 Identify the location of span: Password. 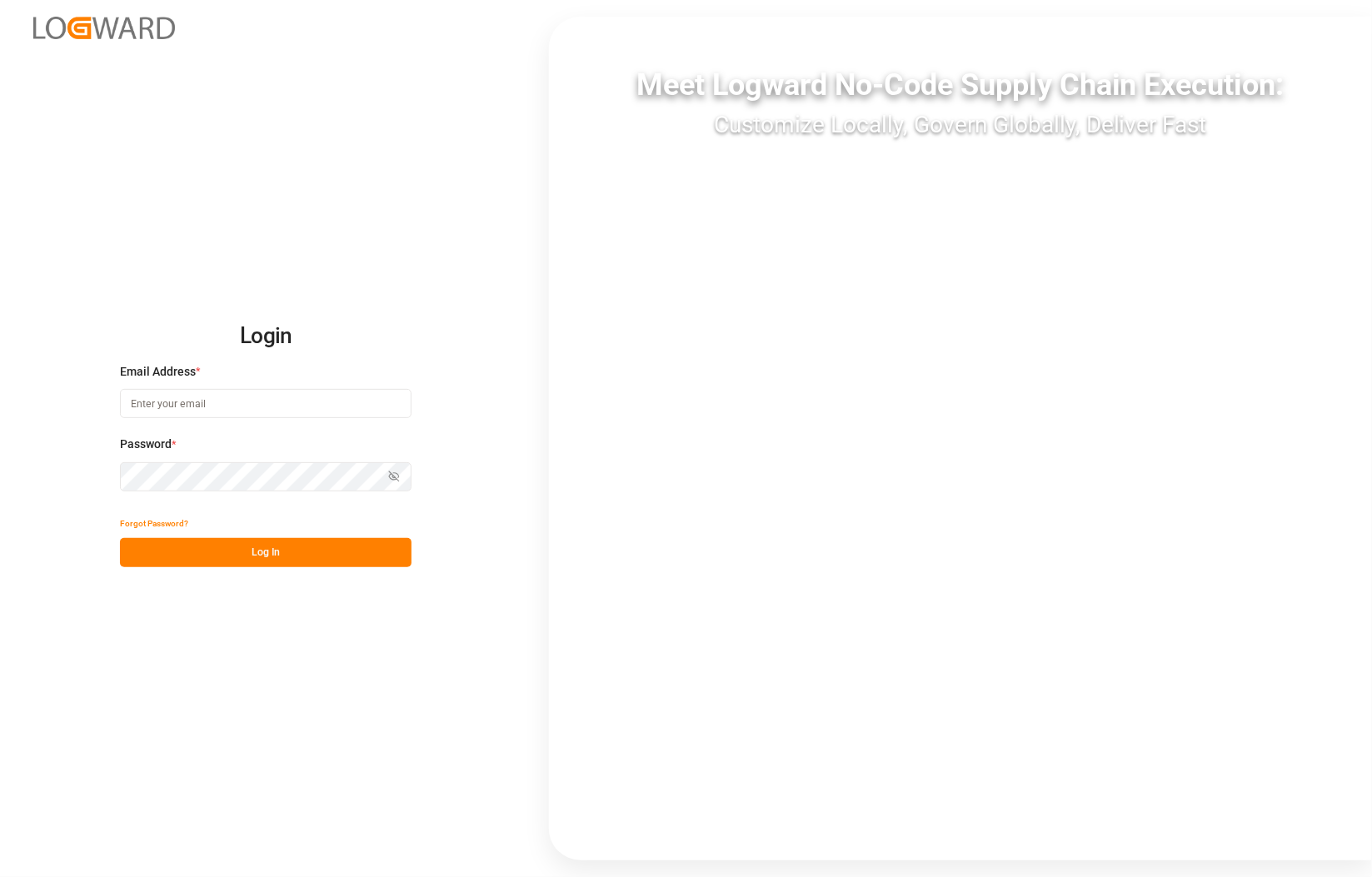
(145, 444).